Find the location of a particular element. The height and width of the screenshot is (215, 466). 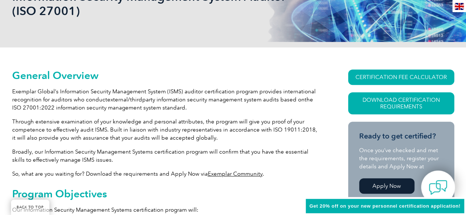

a: BACK TO TOP is located at coordinates (30, 208).